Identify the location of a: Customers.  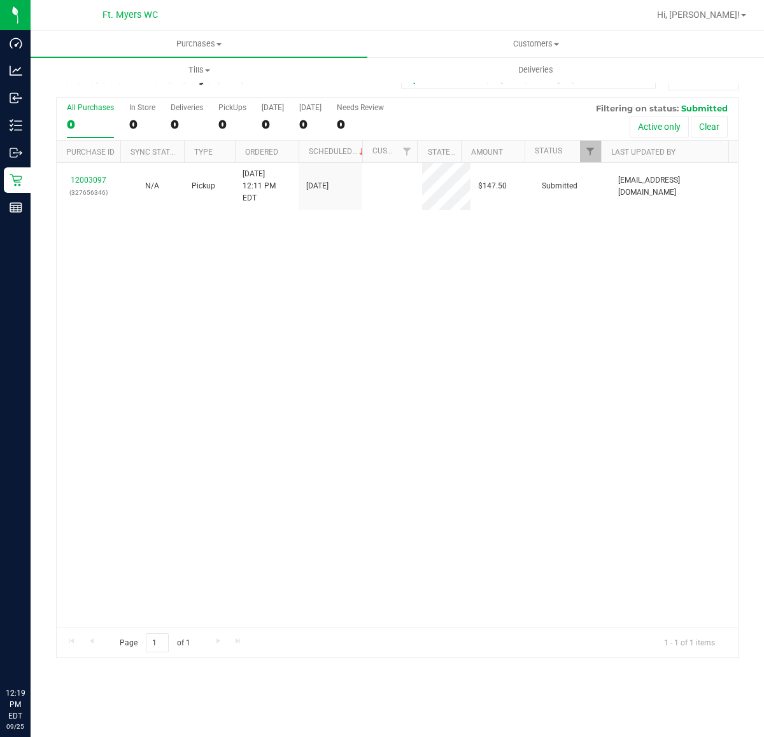
(535, 44).